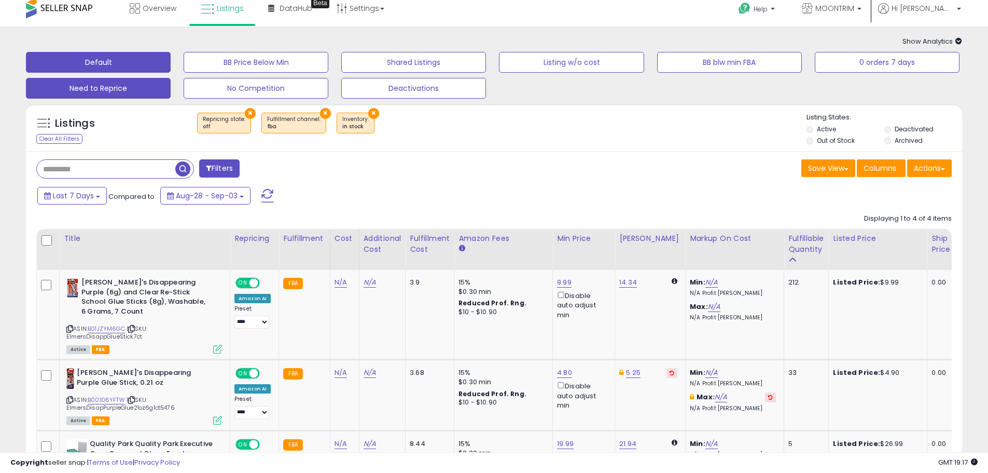 The height and width of the screenshot is (473, 988). What do you see at coordinates (224, 123) in the screenshot?
I see `span: Repricing state :` at bounding box center [224, 123].